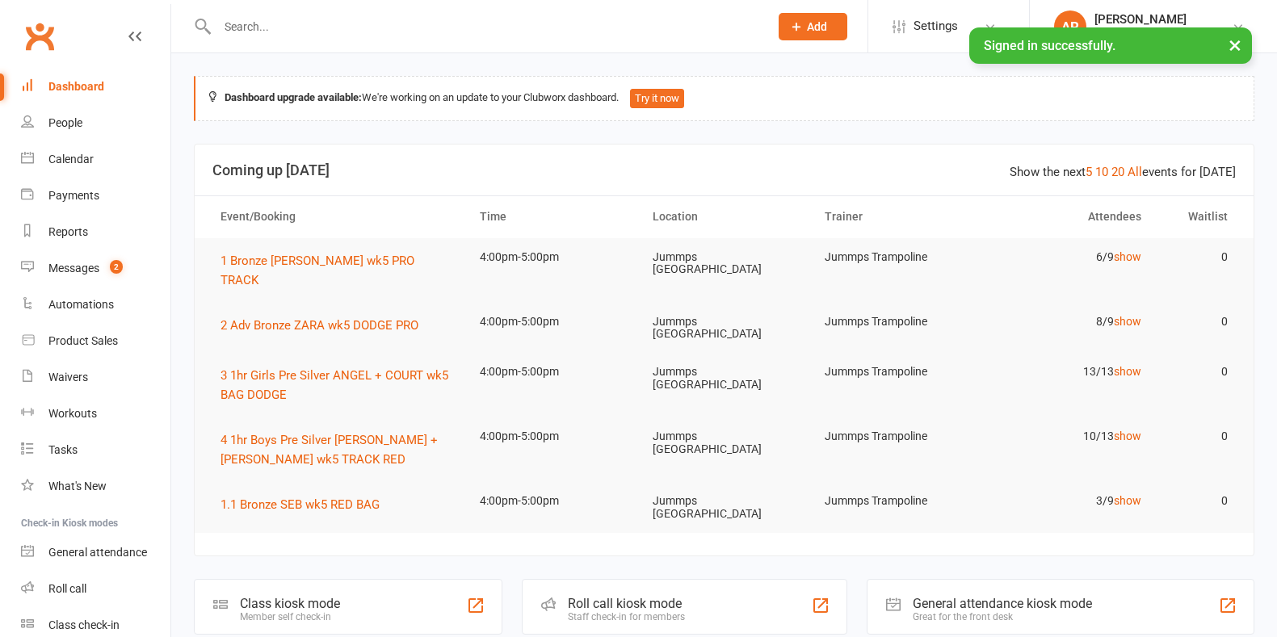 The width and height of the screenshot is (1277, 637). What do you see at coordinates (551, 216) in the screenshot?
I see `th: Time` at bounding box center [551, 216].